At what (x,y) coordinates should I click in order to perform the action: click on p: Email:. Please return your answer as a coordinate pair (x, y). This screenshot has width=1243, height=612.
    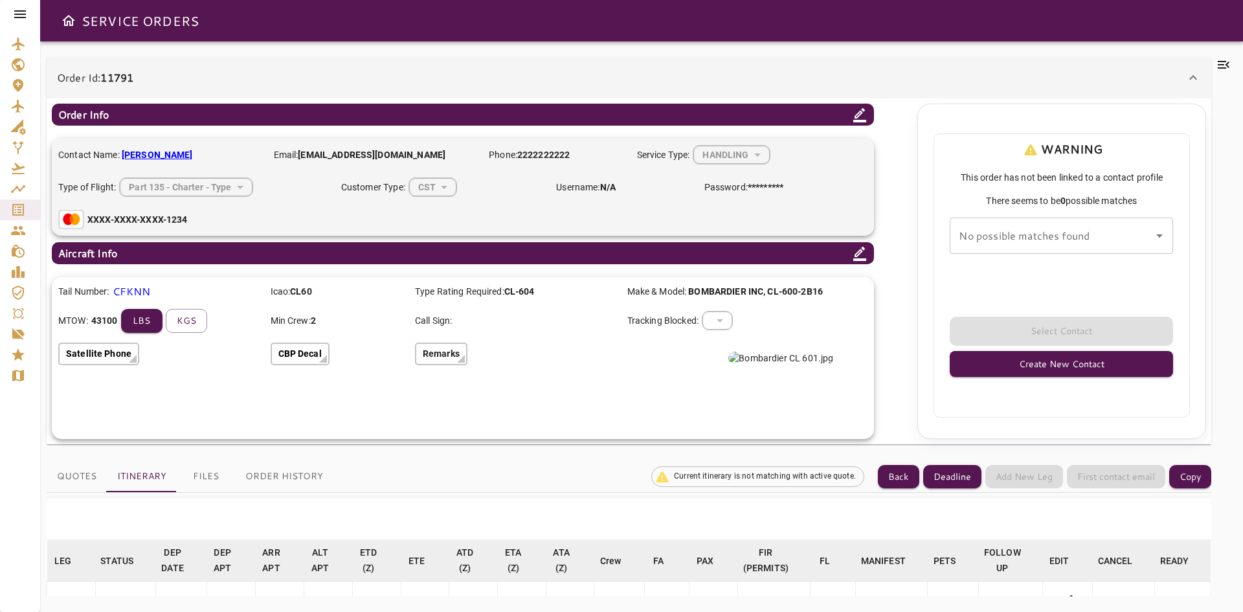
    Looking at the image, I should click on (375, 155).